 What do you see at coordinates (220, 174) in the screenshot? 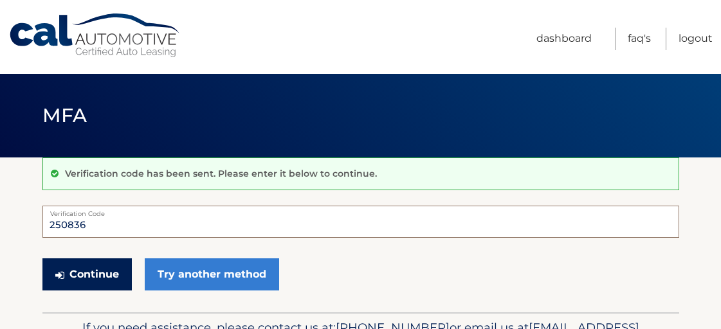
I see `p: Verification code has been sent. Please enter it below to continue.` at bounding box center [220, 174].